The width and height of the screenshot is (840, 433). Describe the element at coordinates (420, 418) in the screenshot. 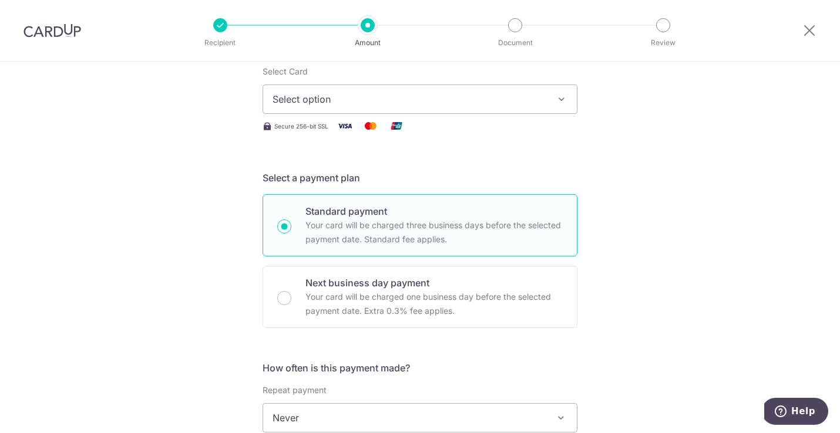

I see `span: Never` at that location.